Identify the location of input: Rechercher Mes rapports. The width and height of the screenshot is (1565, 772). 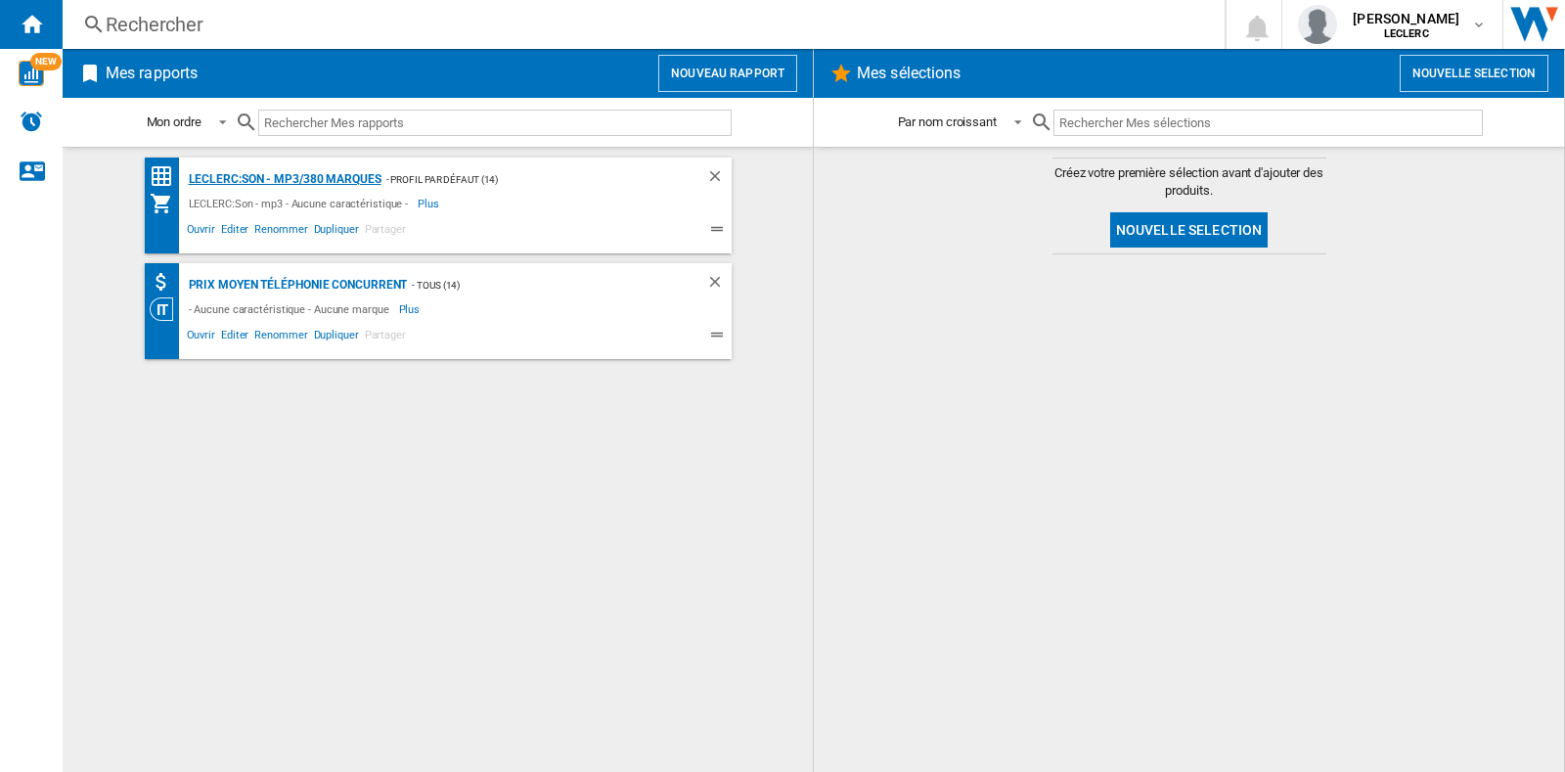
(495, 122).